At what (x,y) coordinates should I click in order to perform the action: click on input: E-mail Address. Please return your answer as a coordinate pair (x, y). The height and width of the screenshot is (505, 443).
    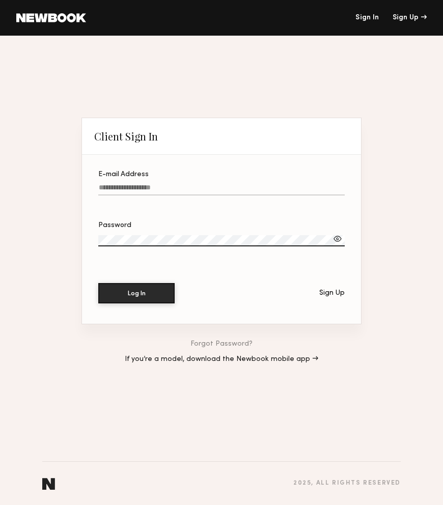
    Looking at the image, I should click on (222, 189).